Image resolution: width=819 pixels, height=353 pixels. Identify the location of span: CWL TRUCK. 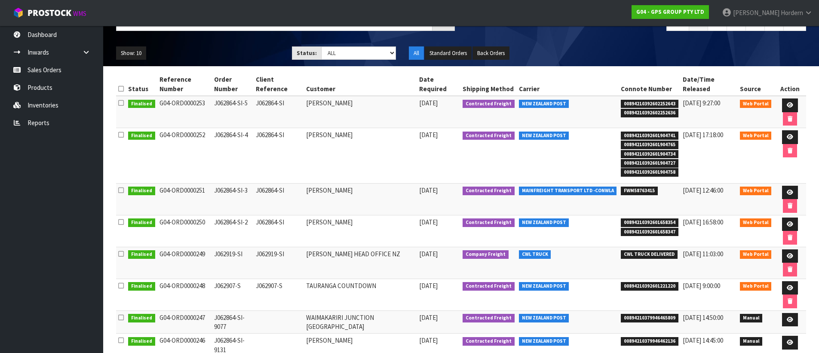
(535, 254).